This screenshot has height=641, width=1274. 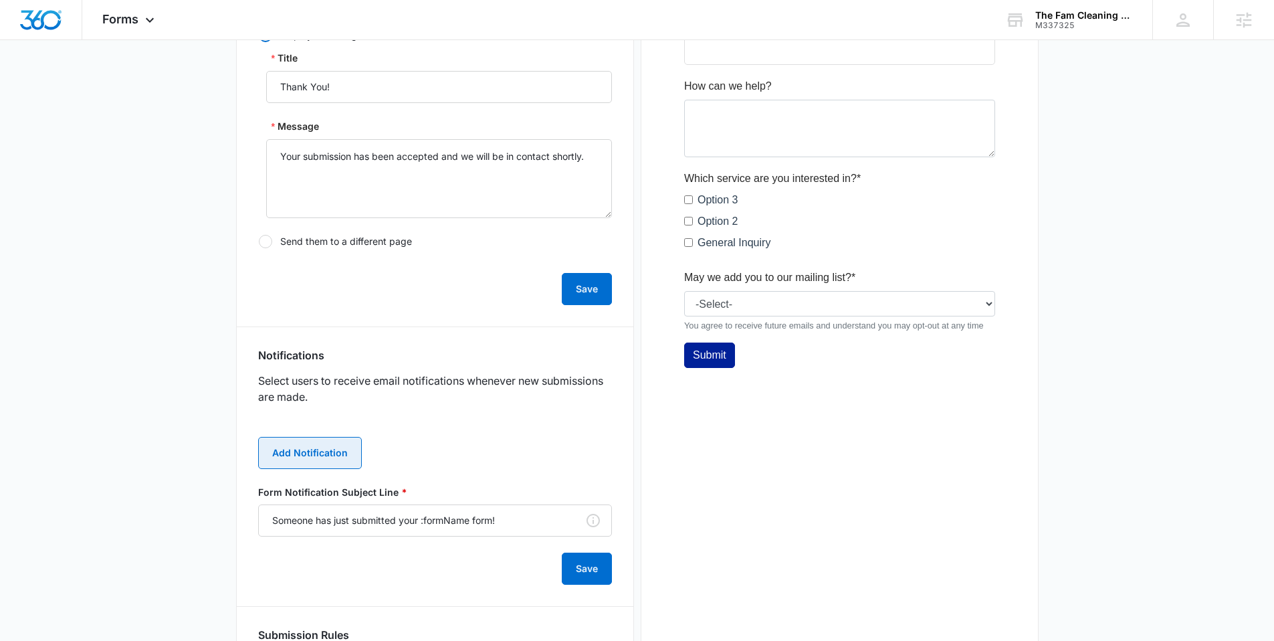 What do you see at coordinates (1084, 25) in the screenshot?
I see `div: account id` at bounding box center [1084, 25].